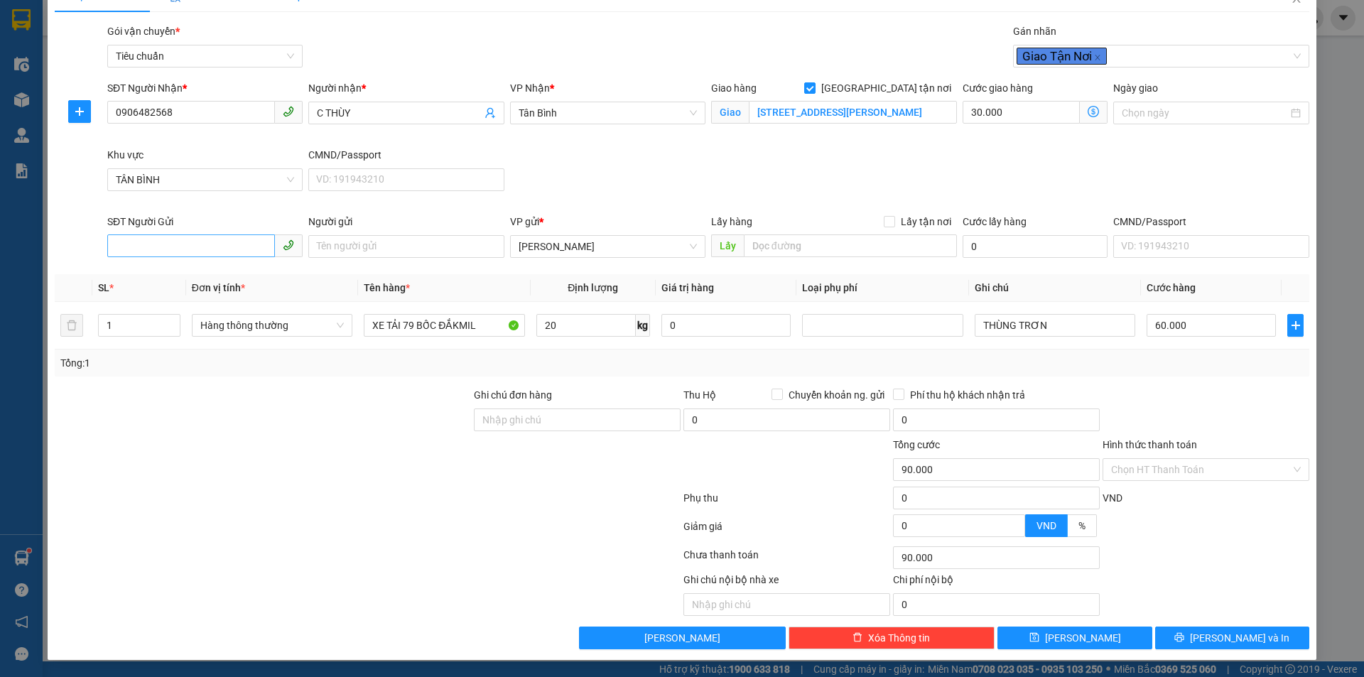  What do you see at coordinates (1035, 246) in the screenshot?
I see `input: Cước lấy hàng` at bounding box center [1035, 246].